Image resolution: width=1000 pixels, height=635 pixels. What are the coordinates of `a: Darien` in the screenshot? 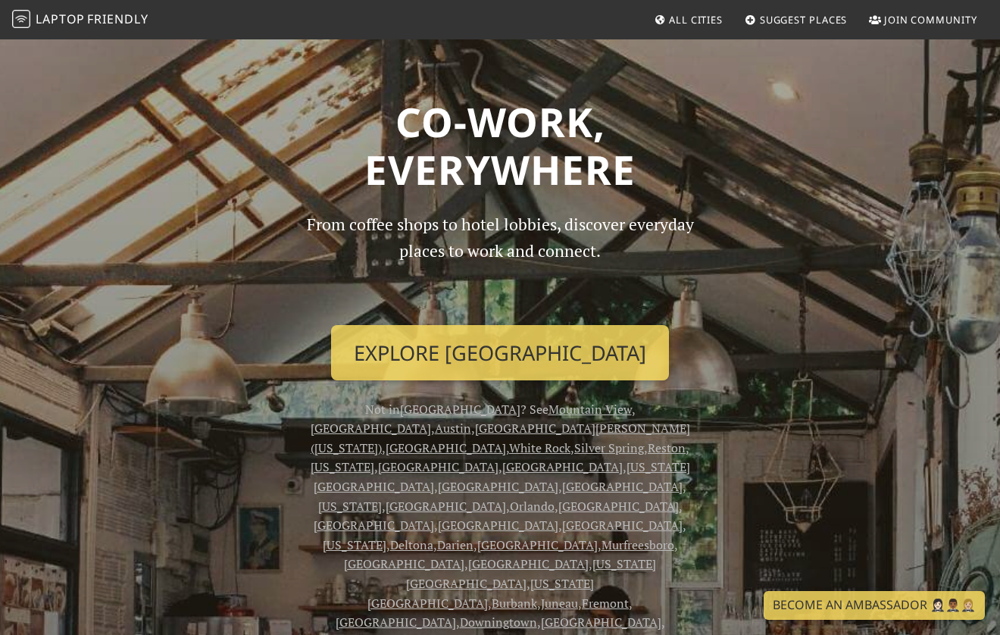 It's located at (455, 545).